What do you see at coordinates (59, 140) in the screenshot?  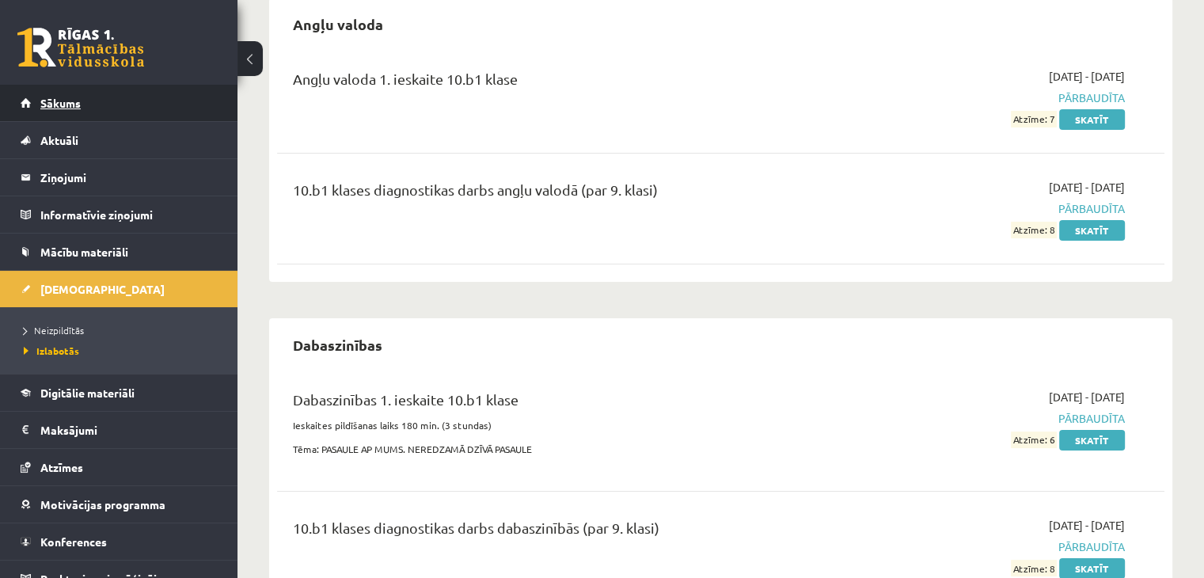 I see `span: Aktuāli` at bounding box center [59, 140].